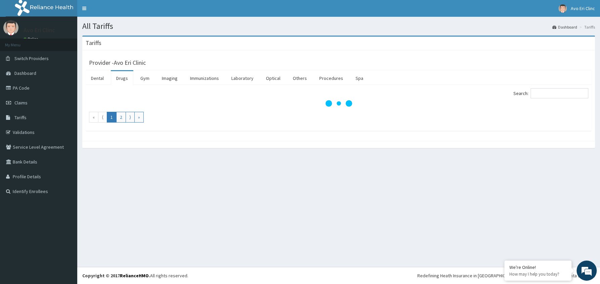 This screenshot has width=600, height=284. Describe the element at coordinates (93, 43) in the screenshot. I see `h3: Tariffs` at that location.